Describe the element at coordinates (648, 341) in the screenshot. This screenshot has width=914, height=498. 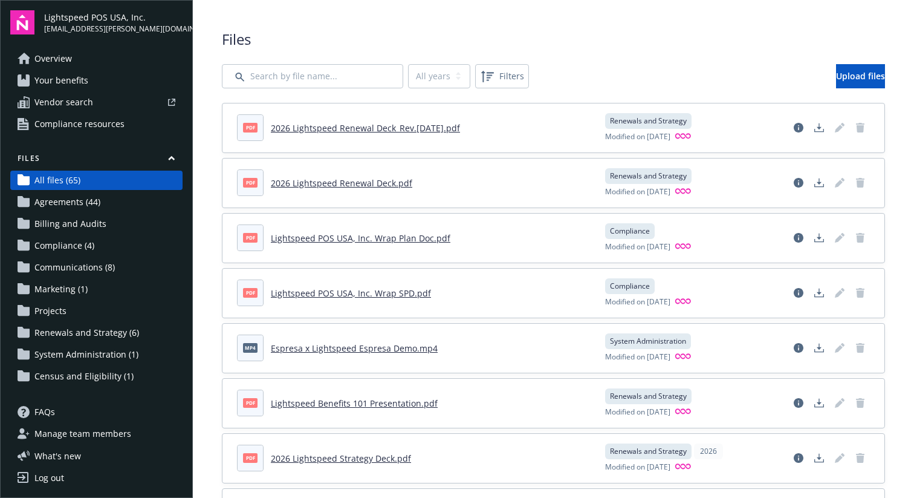
I see `span: System Administration` at that location.